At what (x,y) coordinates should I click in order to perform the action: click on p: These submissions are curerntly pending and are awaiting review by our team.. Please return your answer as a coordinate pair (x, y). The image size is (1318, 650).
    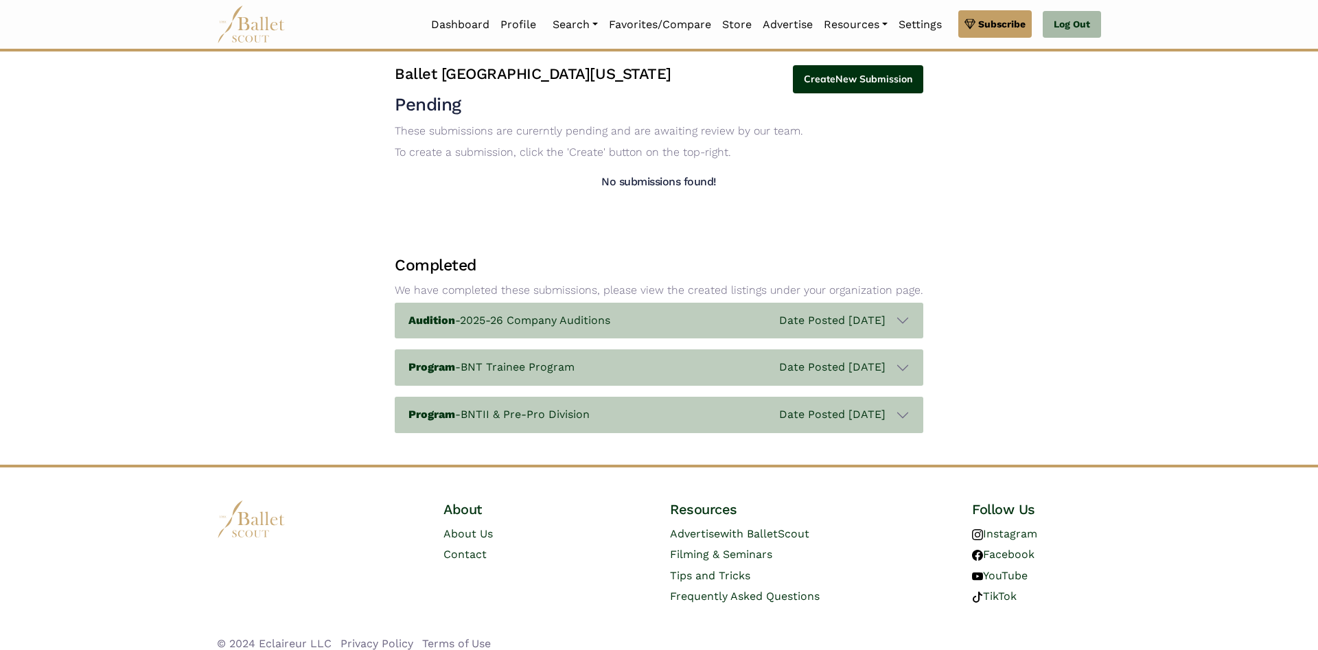
    Looking at the image, I should click on (659, 131).